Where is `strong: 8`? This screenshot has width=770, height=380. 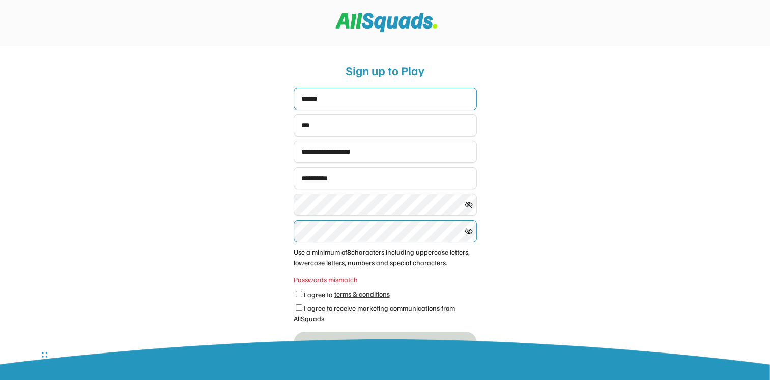 strong: 8 is located at coordinates (349, 251).